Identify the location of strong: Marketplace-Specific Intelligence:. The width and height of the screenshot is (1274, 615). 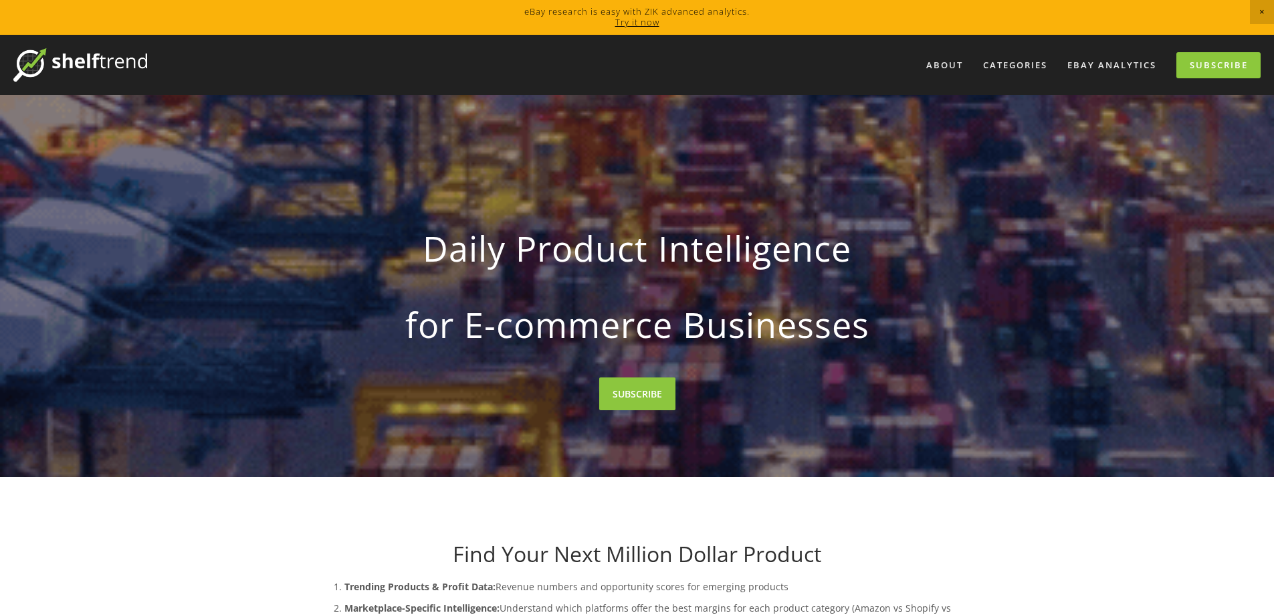
(422, 607).